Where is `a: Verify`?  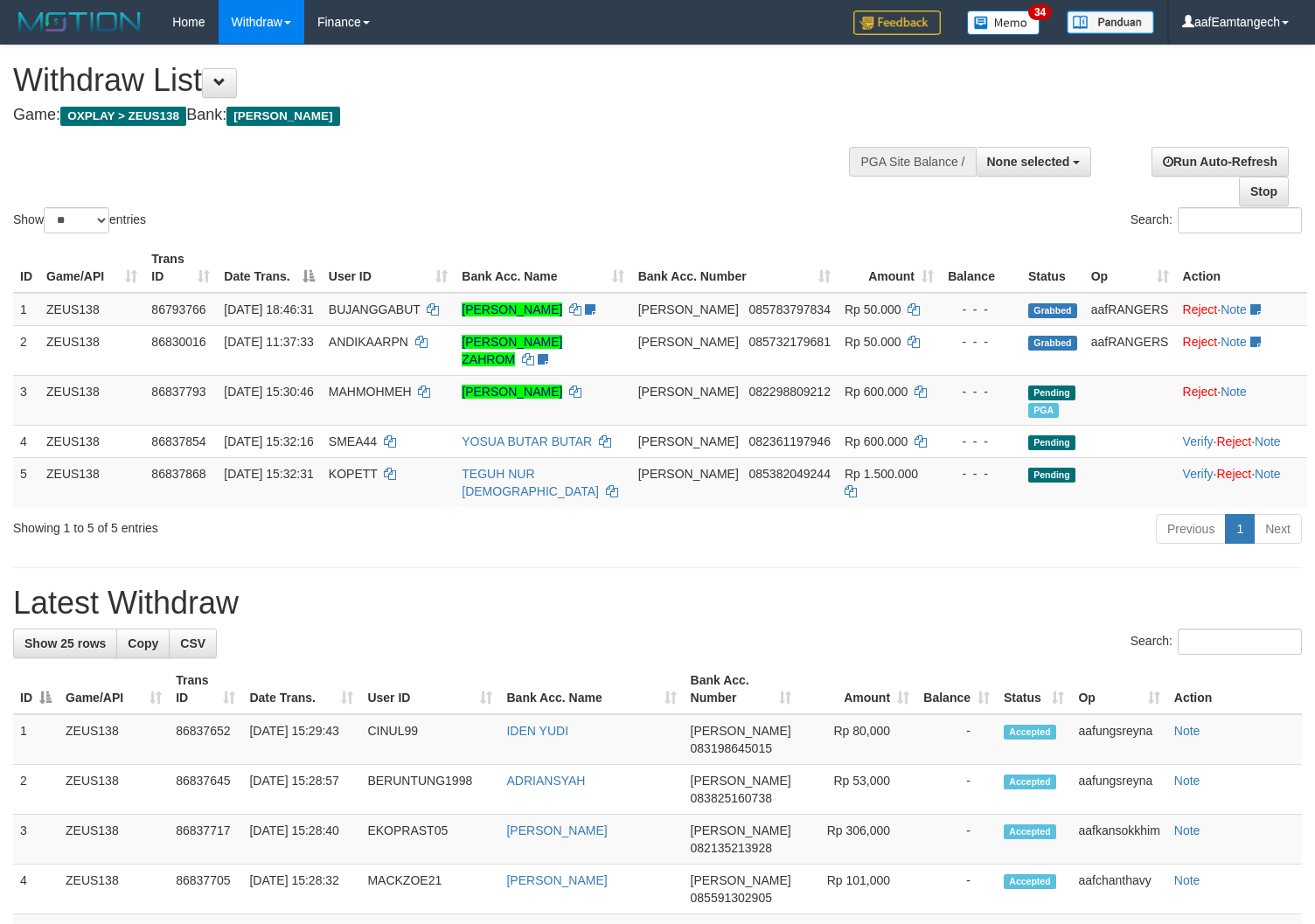 a: Verify is located at coordinates (1198, 442).